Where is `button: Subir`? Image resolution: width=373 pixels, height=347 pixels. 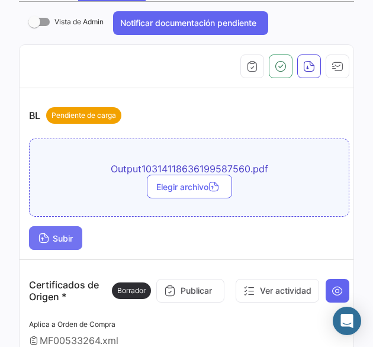 button: Subir is located at coordinates (56, 238).